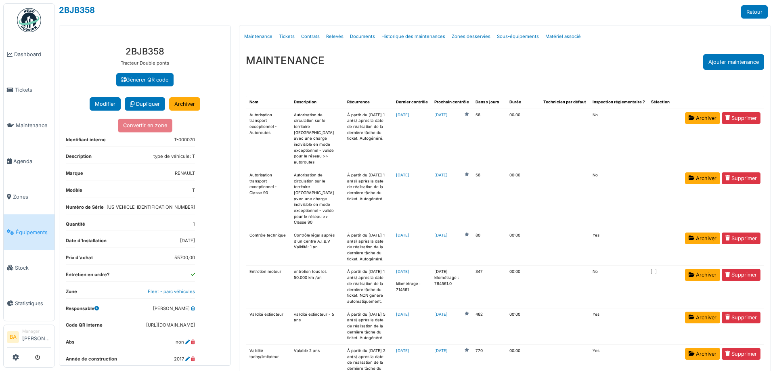  What do you see at coordinates (754, 12) in the screenshot?
I see `a: Retour` at bounding box center [754, 12].